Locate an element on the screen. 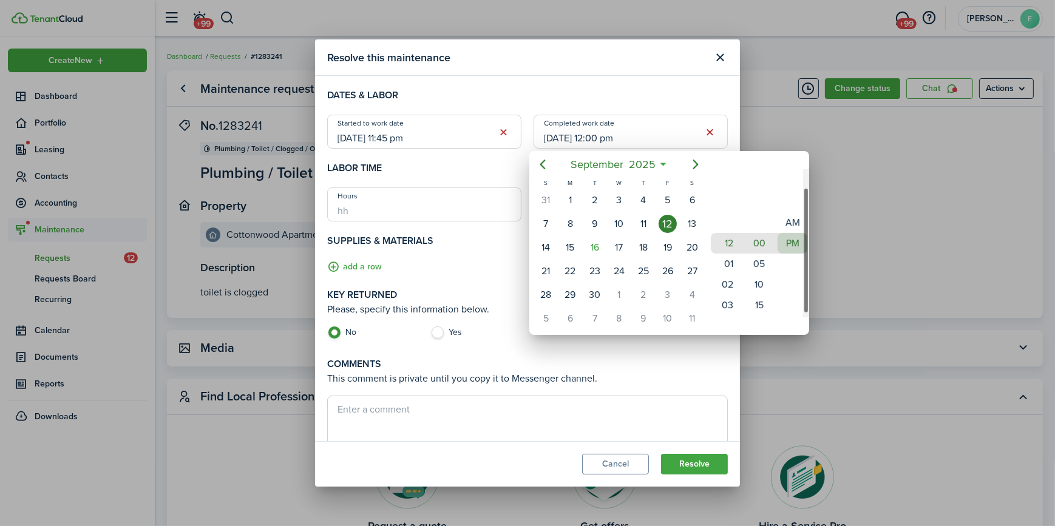 This screenshot has height=526, width=1055. div: Friday, September 26, 2025 is located at coordinates (668, 271).